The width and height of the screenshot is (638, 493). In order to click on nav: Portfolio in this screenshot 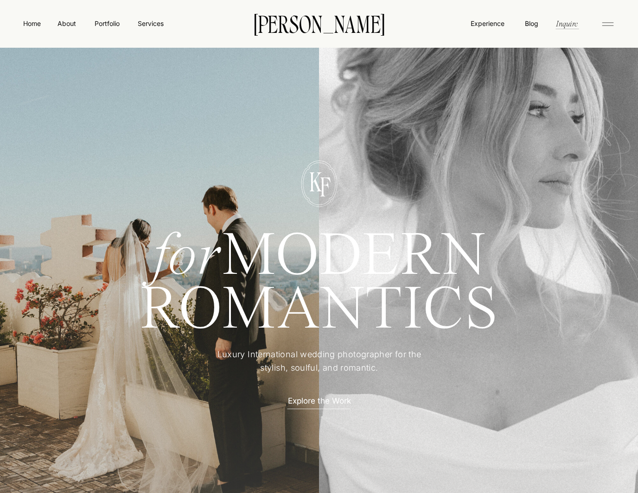, I will do `click(107, 23)`.